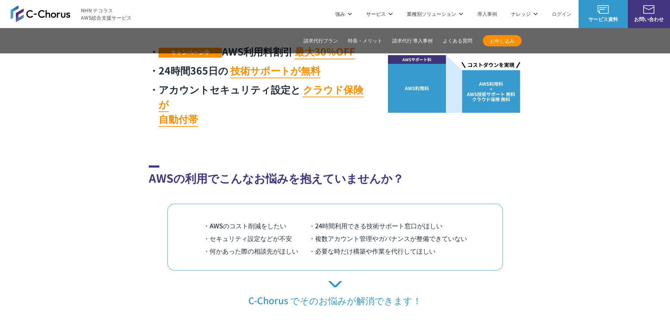 The image size is (670, 320). Describe the element at coordinates (40, 14) in the screenshot. I see `img: AWS総合支援サービス C-Chorus` at that location.